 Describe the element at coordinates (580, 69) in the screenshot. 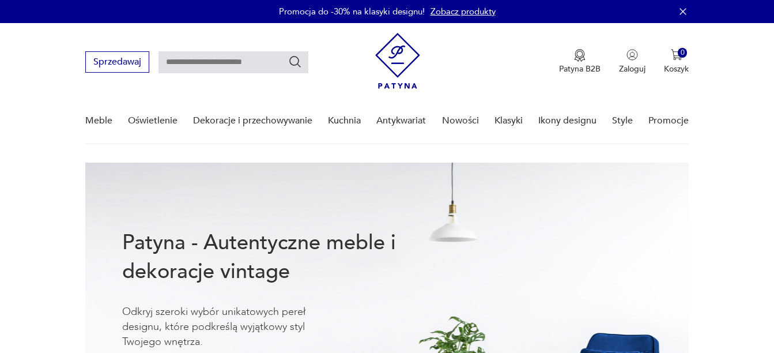

I see `p: Patyna B2B` at that location.